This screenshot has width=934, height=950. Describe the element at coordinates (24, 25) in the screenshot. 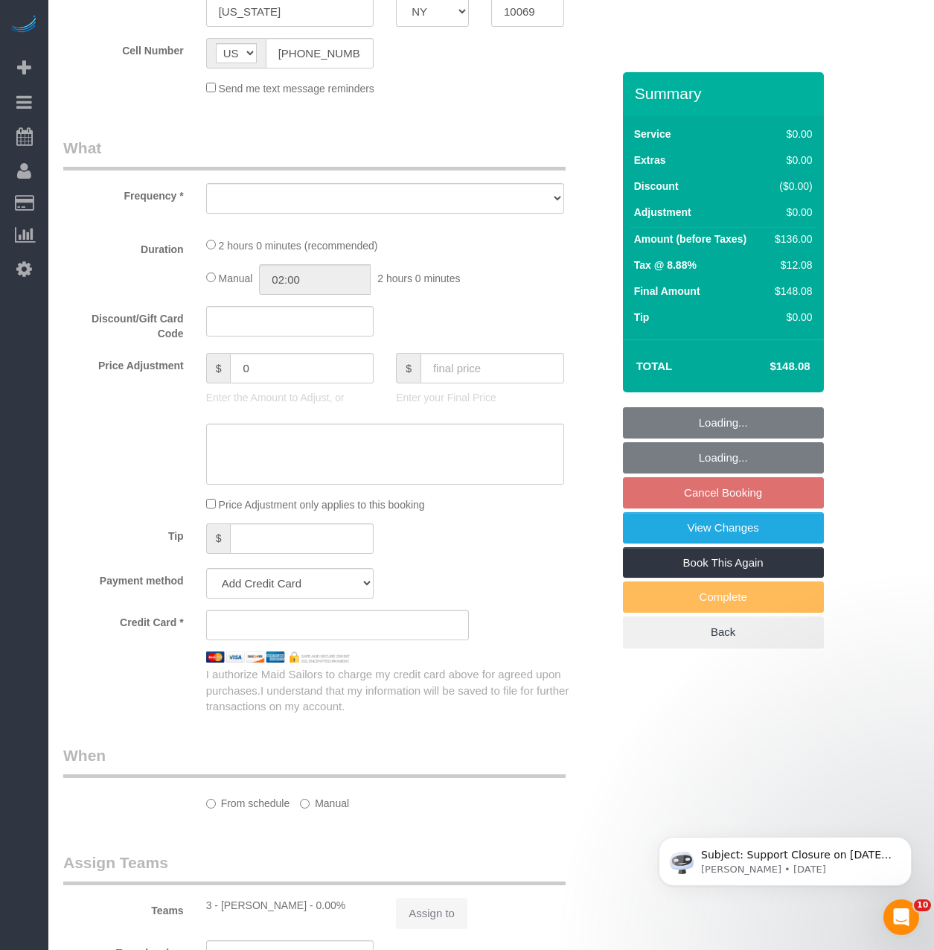

I see `img: Automaid Logo` at that location.